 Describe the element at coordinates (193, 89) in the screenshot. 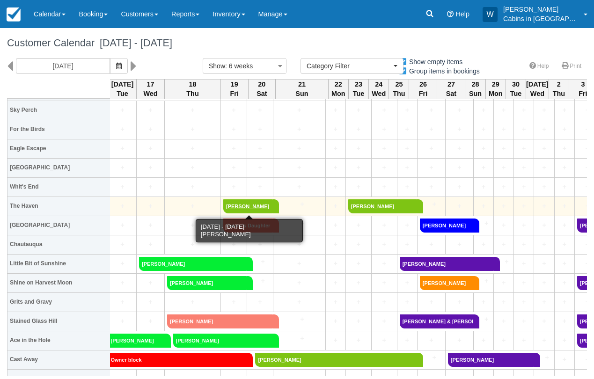

I see `th: 18 Thu` at that location.